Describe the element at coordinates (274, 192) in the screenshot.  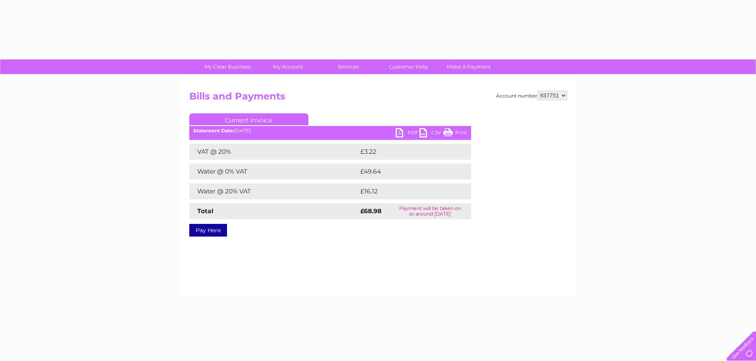
I see `td: Water @ 20% VAT` at that location.